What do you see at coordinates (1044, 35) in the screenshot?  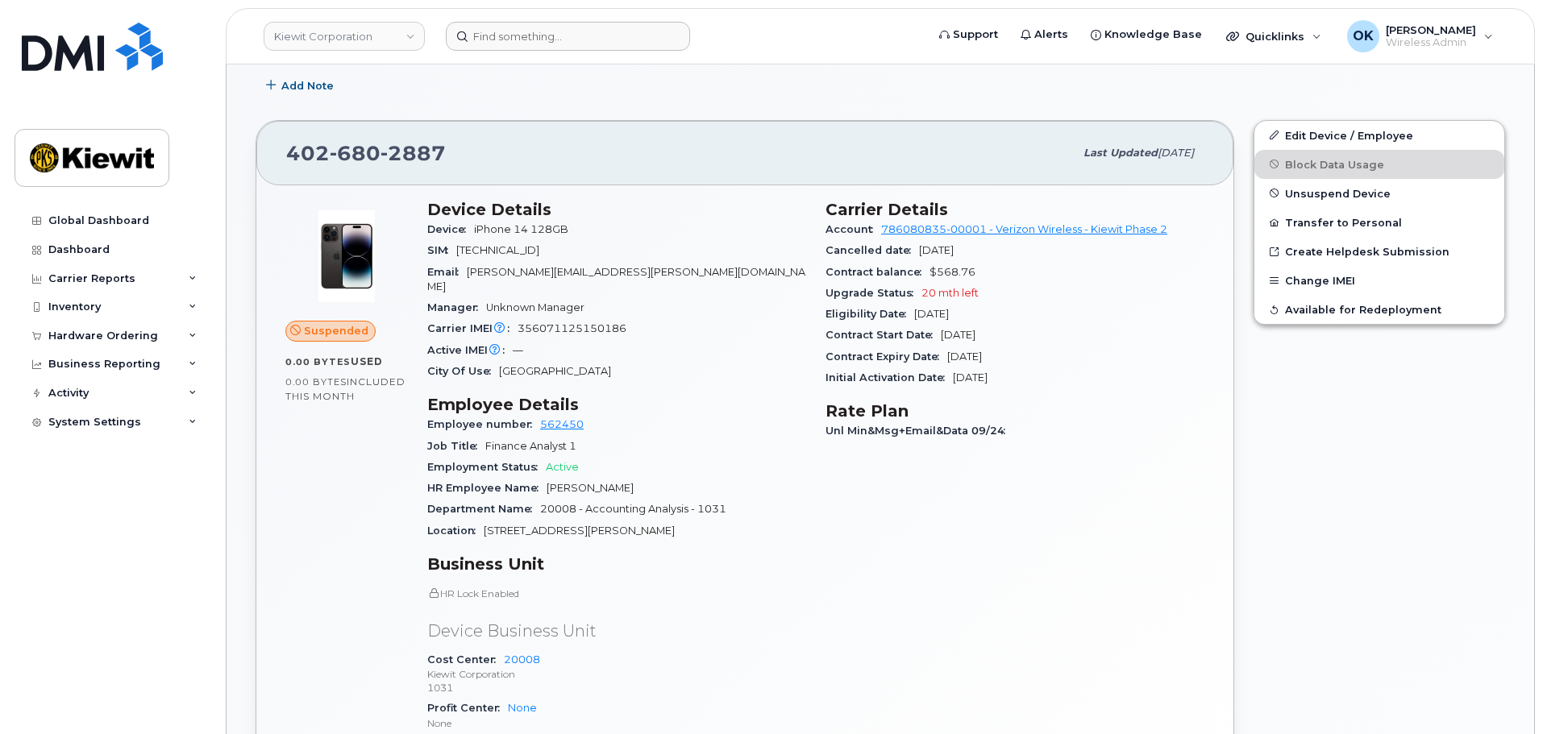 I see `a: Alerts` at bounding box center [1044, 35].